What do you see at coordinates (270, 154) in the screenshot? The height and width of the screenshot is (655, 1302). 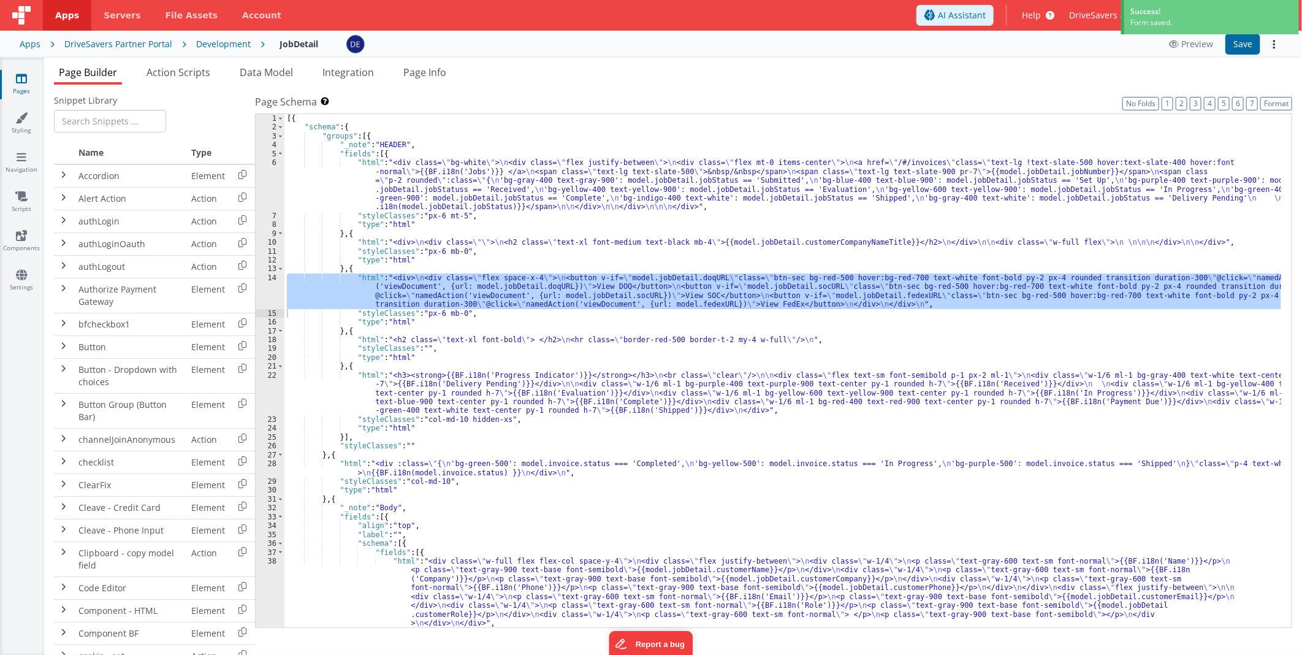 I see `div: 5` at bounding box center [270, 154].